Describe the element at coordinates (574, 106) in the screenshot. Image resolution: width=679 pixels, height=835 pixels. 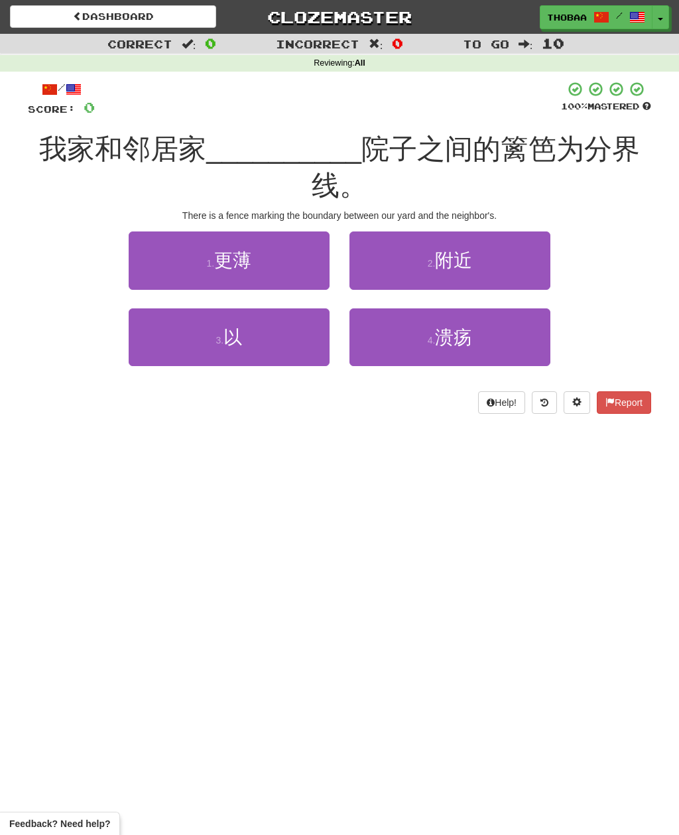
I see `span: 100 %` at that location.